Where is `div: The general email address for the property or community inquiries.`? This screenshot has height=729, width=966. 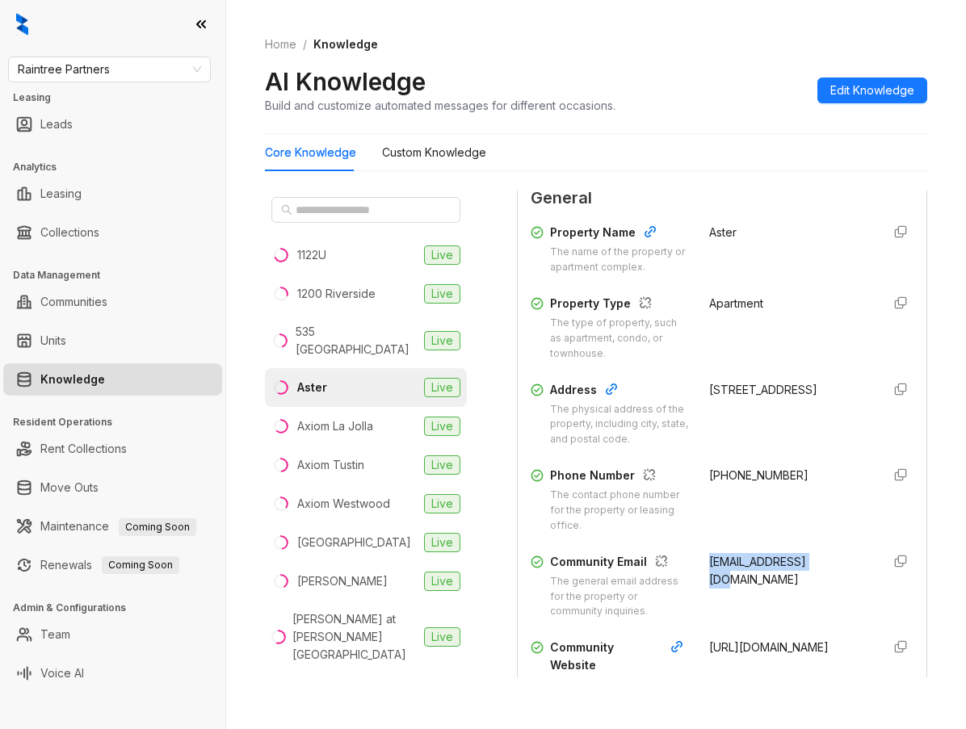
div: The general email address for the property or community inquiries. is located at coordinates (619, 597).